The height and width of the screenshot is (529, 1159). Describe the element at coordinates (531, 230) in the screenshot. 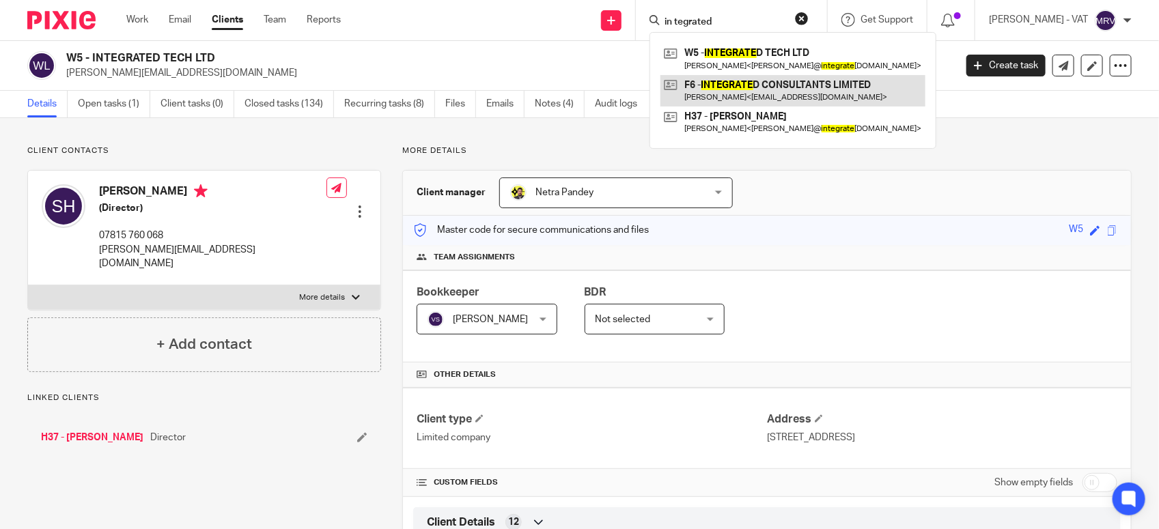

I see `p: Master code for secure communications and files` at that location.